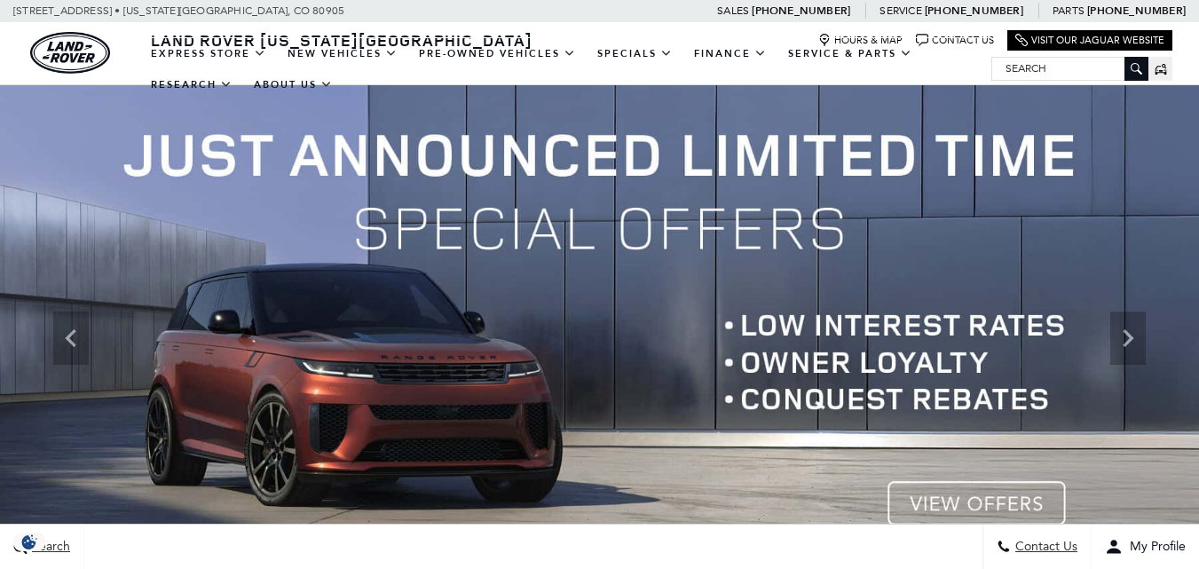  What do you see at coordinates (29, 541) in the screenshot?
I see `section: Click to Open Cookie Consent Modal` at bounding box center [29, 541].